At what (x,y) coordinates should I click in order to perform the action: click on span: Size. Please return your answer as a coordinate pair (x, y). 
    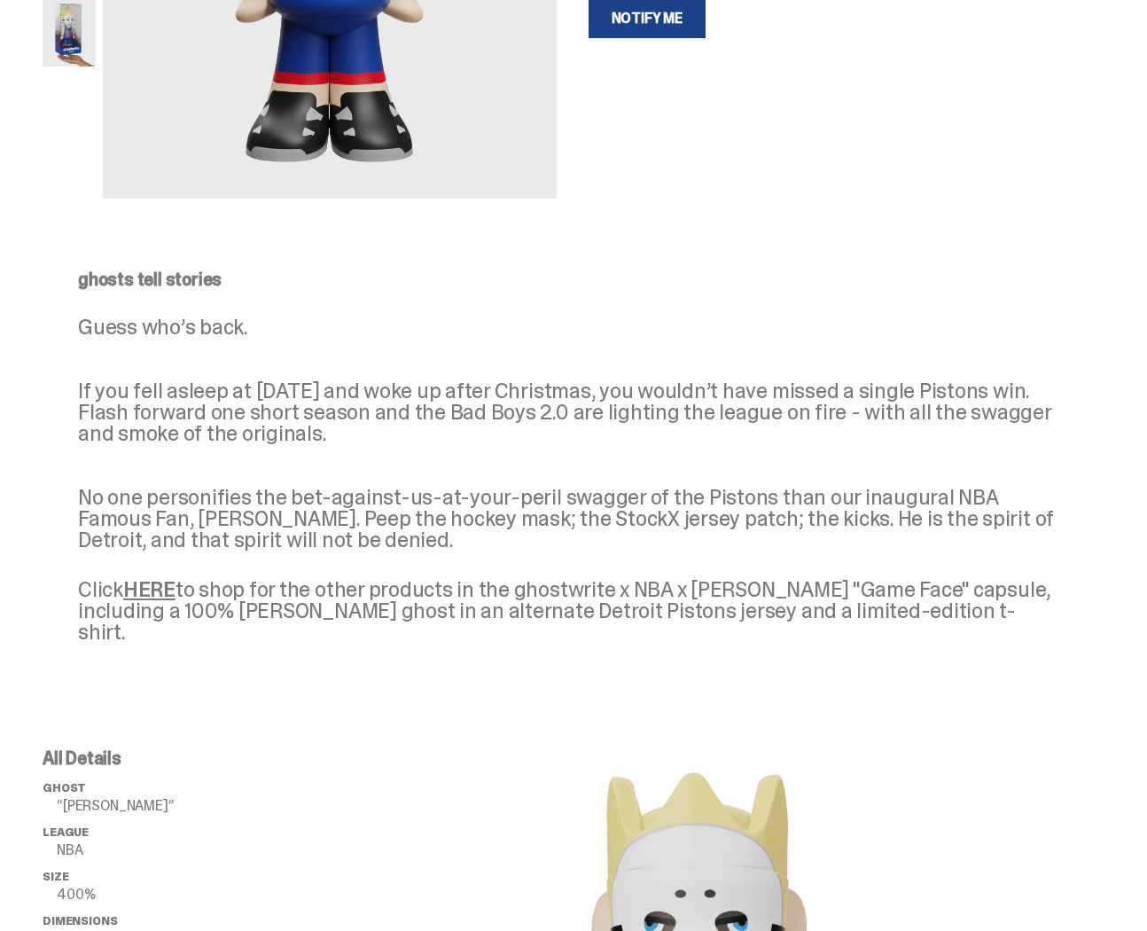
    Looking at the image, I should click on (55, 876).